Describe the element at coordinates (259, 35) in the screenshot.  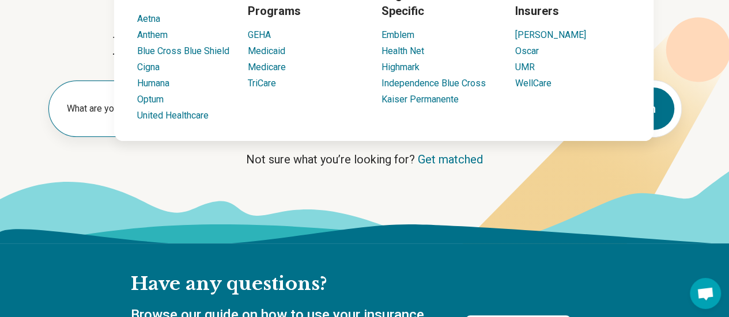
I see `a: GEHA` at that location.